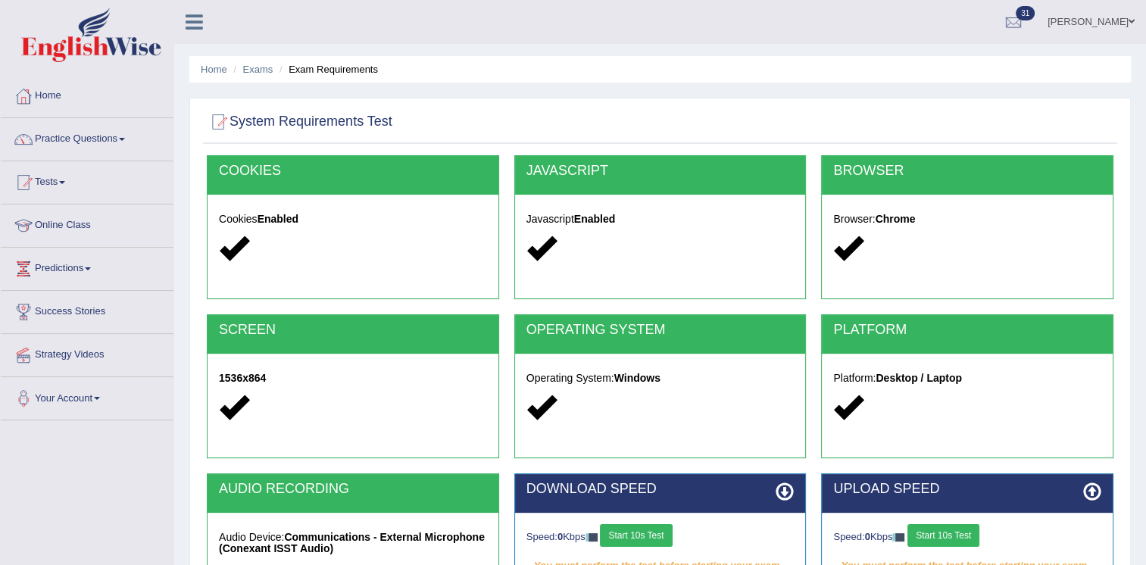  What do you see at coordinates (660, 489) in the screenshot?
I see `h2: DOWNLOAD SPEED` at bounding box center [660, 489].